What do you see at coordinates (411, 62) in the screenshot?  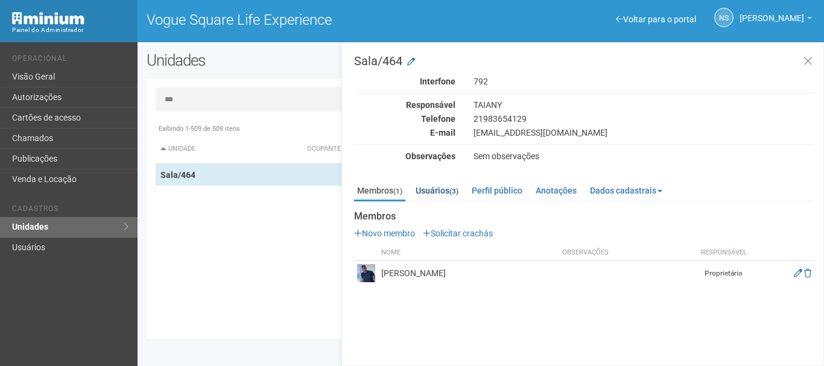 I see `a: Modificar a unidade` at bounding box center [411, 62].